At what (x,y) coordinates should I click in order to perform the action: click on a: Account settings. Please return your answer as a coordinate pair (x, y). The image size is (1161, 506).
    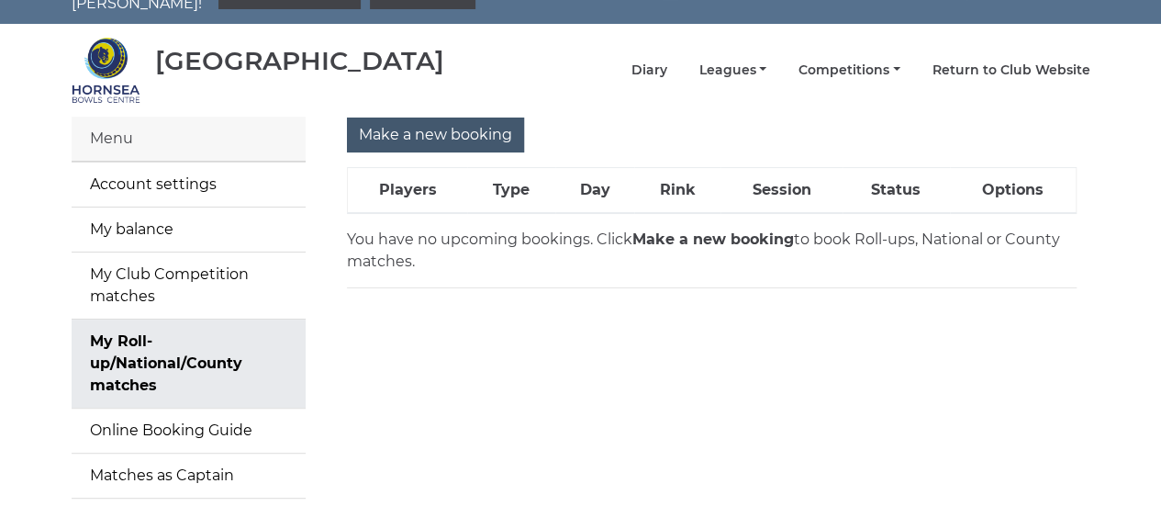
    Looking at the image, I should click on (188, 185).